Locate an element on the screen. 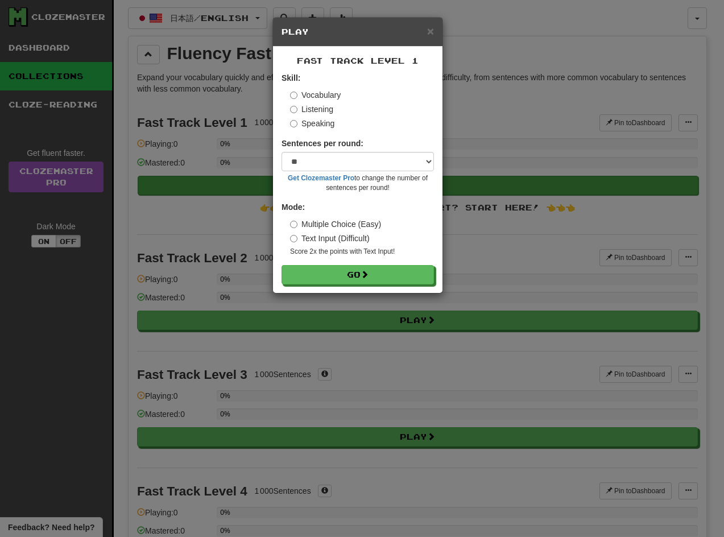  a: Get Clozemaster Pro is located at coordinates (321, 178).